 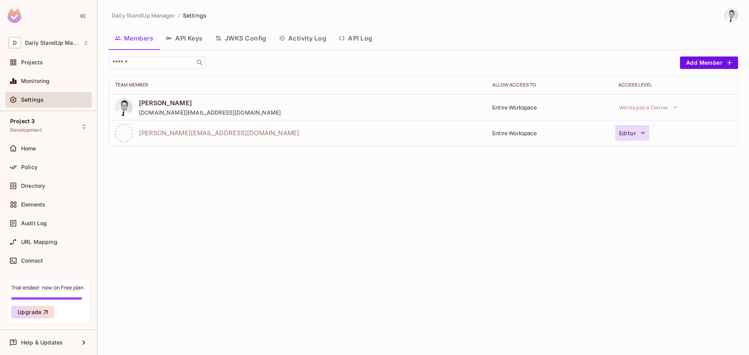 I want to click on button: API Keys, so click(x=184, y=38).